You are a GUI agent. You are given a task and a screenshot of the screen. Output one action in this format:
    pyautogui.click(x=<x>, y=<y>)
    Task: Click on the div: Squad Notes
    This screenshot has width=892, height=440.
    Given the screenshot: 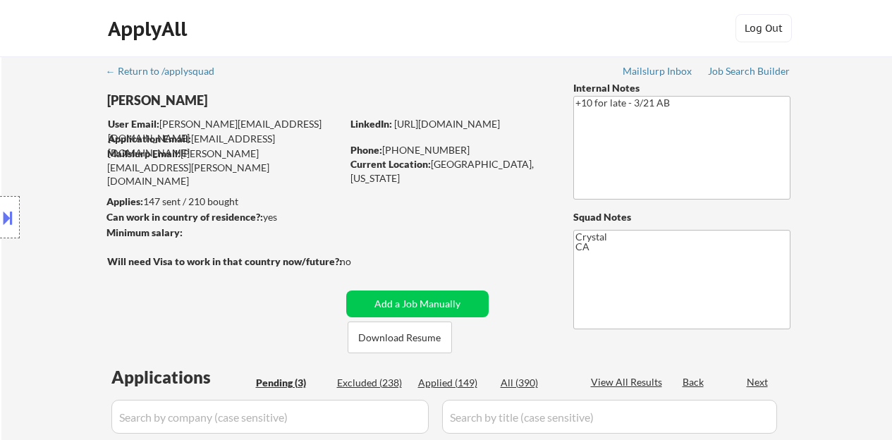 What is the action you would take?
    pyautogui.click(x=682, y=217)
    